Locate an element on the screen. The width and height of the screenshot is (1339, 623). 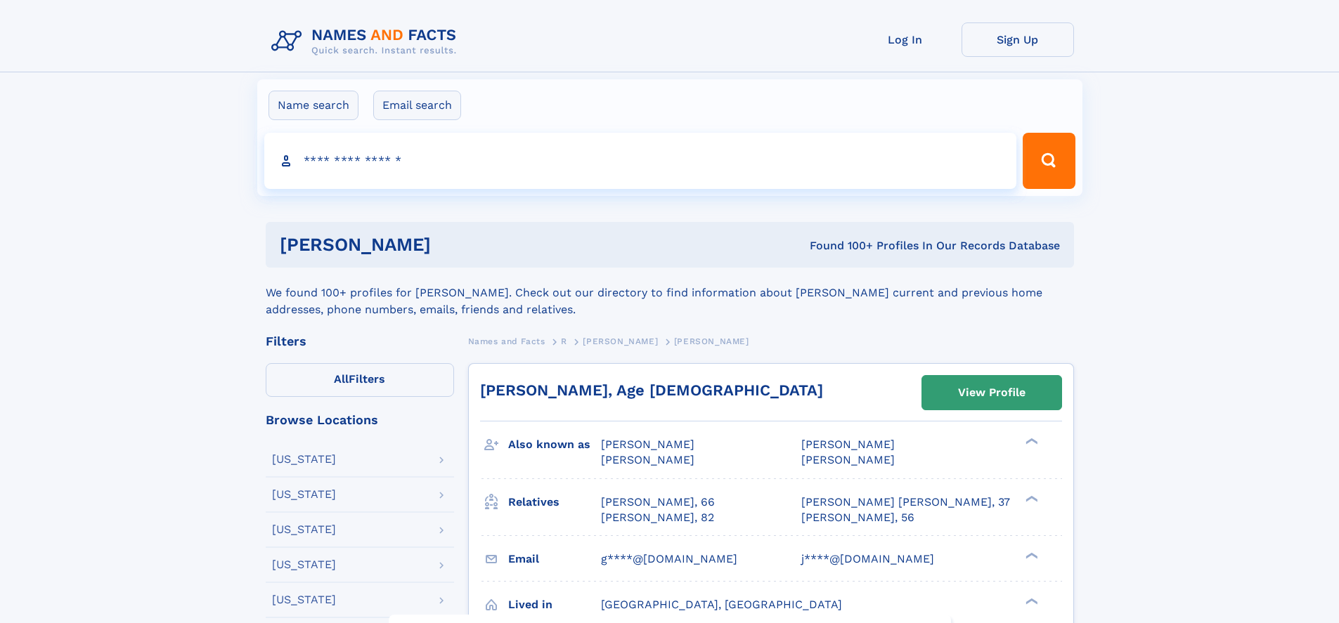
a: View Profile is located at coordinates (991, 393).